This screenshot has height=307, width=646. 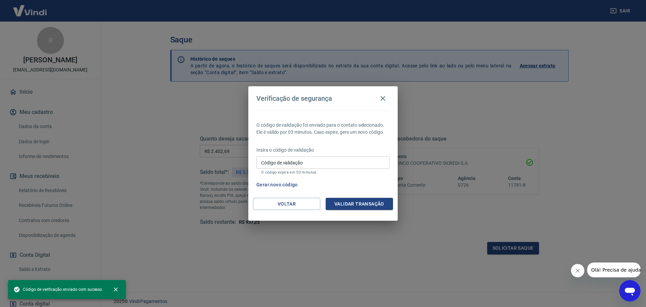 What do you see at coordinates (323, 172) in the screenshot?
I see `p: O código expira em 03 minutos.` at bounding box center [323, 172].